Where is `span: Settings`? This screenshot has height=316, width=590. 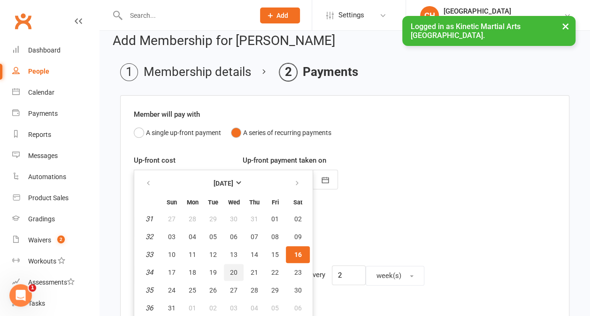
span: Settings is located at coordinates (351, 15).